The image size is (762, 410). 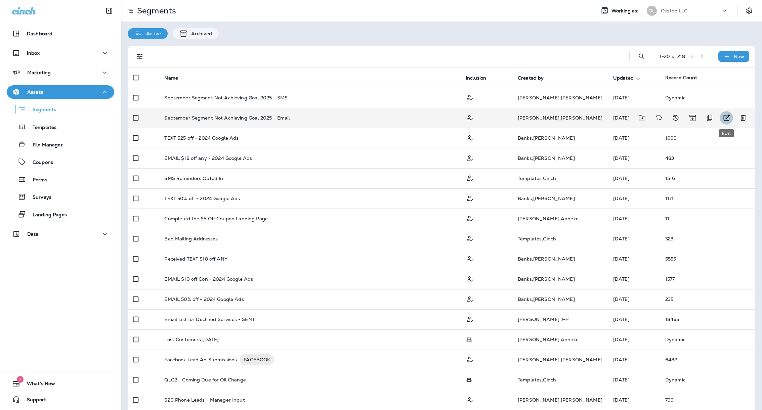 I want to click on button: File Manager, so click(x=60, y=145).